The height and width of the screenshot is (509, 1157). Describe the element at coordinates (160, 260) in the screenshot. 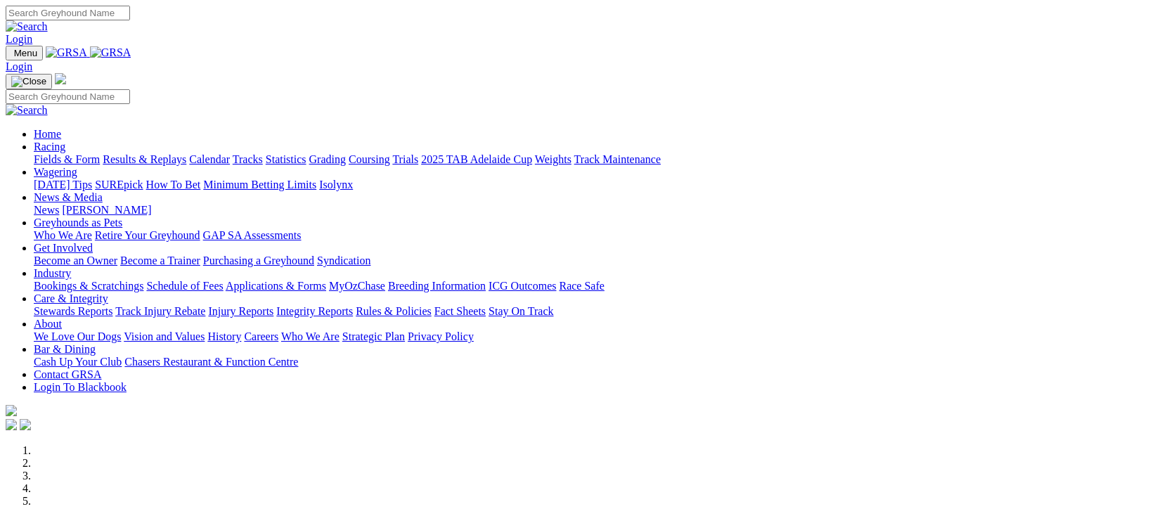

I see `a: Become a Trainer` at that location.